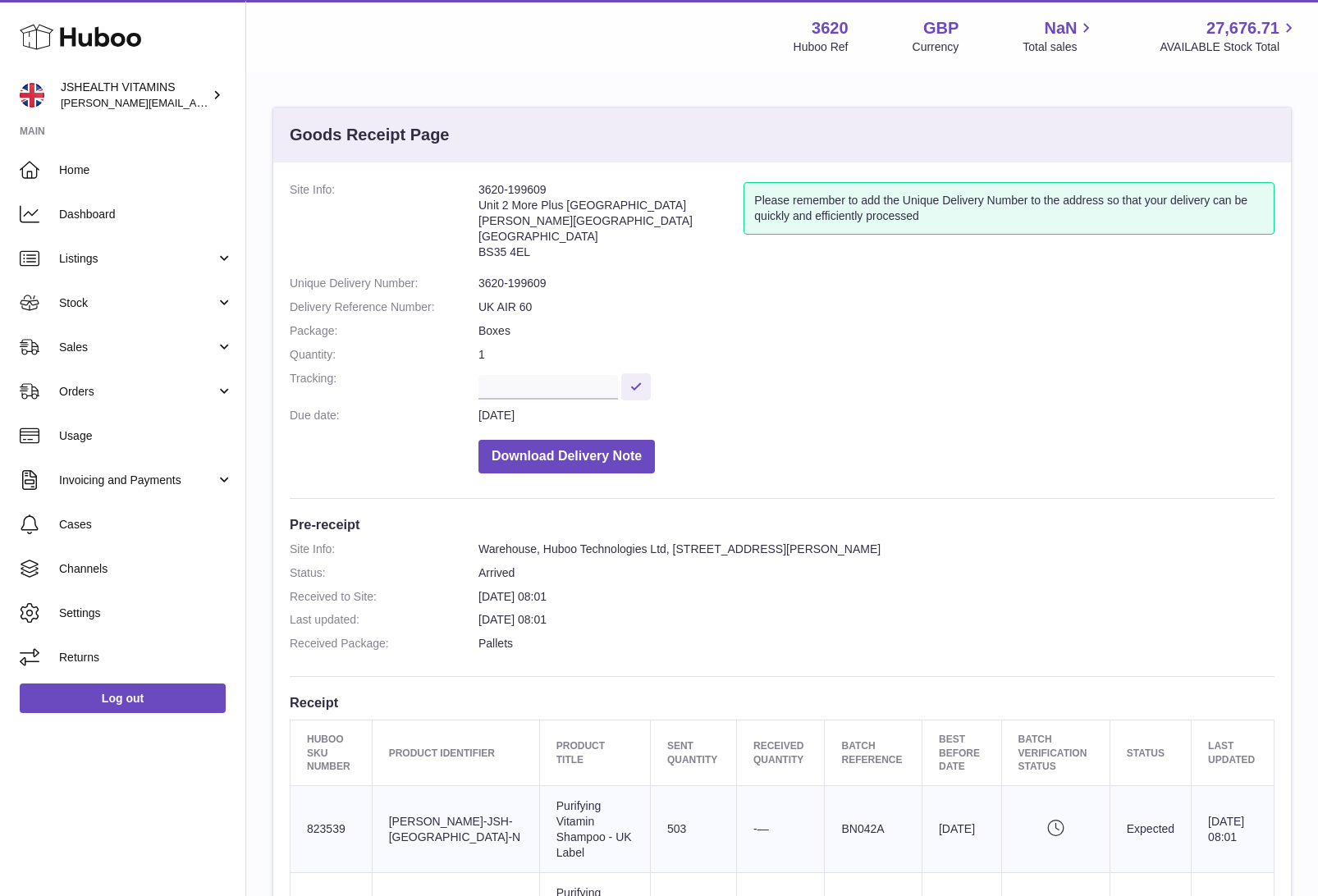  Describe the element at coordinates (384, 619) in the screenshot. I see `dt: Last updated:` at that location.